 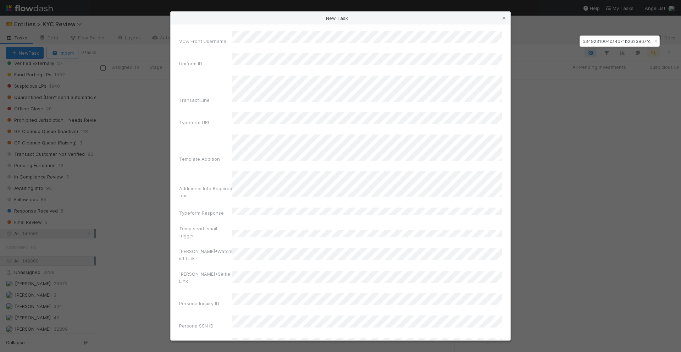 What do you see at coordinates (206, 232) in the screenshot?
I see `label: Temp send email trigger` at bounding box center [206, 232].